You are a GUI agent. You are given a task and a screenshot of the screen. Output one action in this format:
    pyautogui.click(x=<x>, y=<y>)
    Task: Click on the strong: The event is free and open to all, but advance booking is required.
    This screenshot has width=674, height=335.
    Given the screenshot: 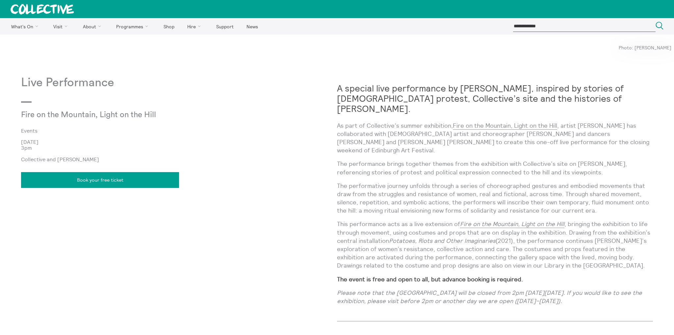 What is the action you would take?
    pyautogui.click(x=430, y=279)
    